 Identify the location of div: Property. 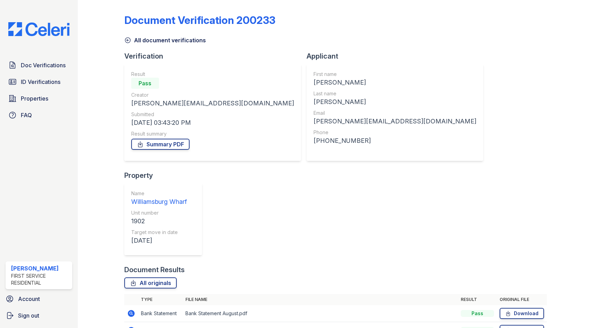
(166, 176).